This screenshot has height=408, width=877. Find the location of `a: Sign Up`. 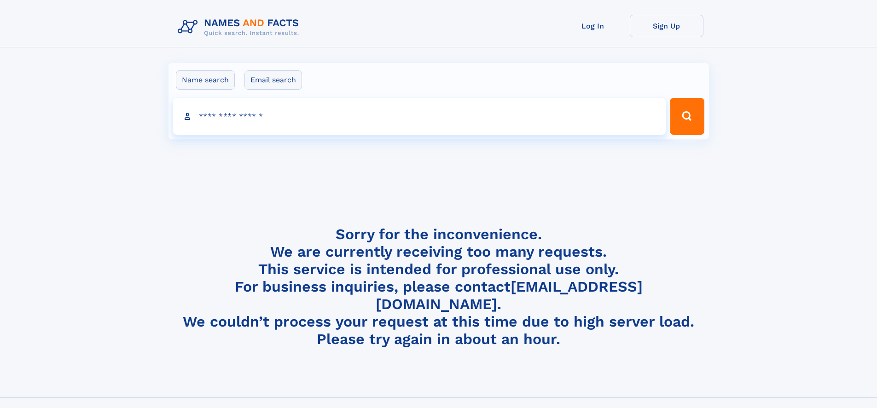

a: Sign Up is located at coordinates (667, 26).